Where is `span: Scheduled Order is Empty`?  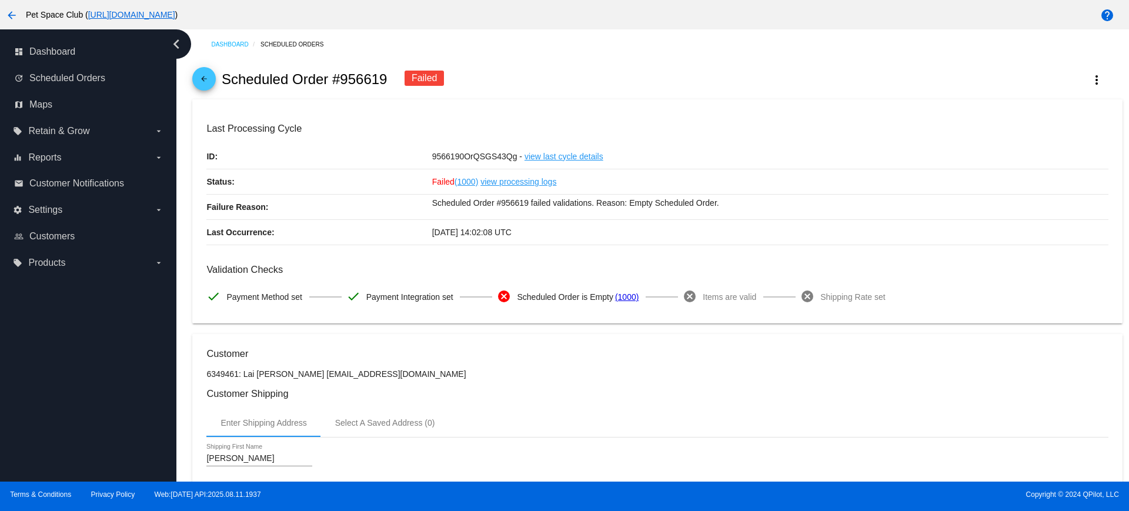 span: Scheduled Order is Empty is located at coordinates (565, 297).